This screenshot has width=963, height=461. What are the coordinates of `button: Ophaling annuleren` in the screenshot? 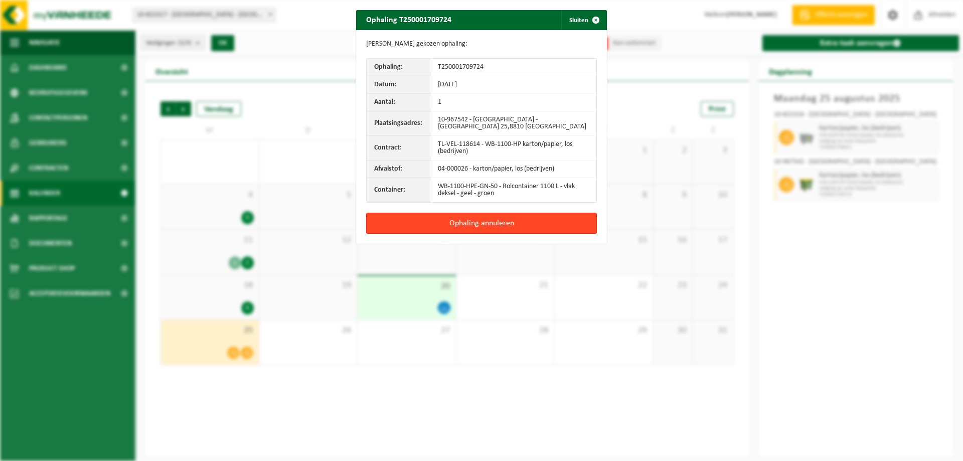 It's located at (482, 223).